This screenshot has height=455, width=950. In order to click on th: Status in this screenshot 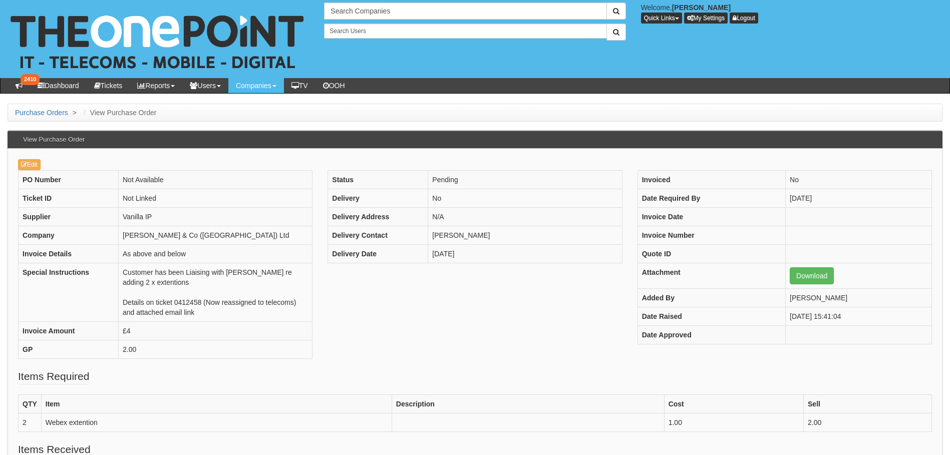, I will do `click(378, 179)`.